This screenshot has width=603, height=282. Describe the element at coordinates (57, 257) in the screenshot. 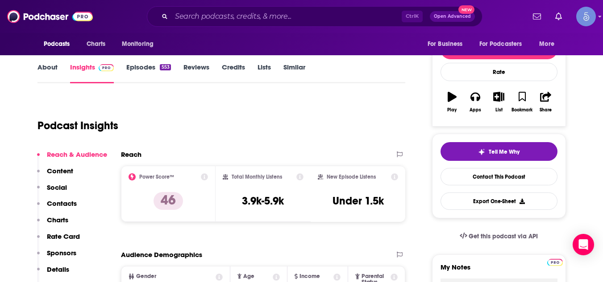

I see `button: Sponsors` at that location.